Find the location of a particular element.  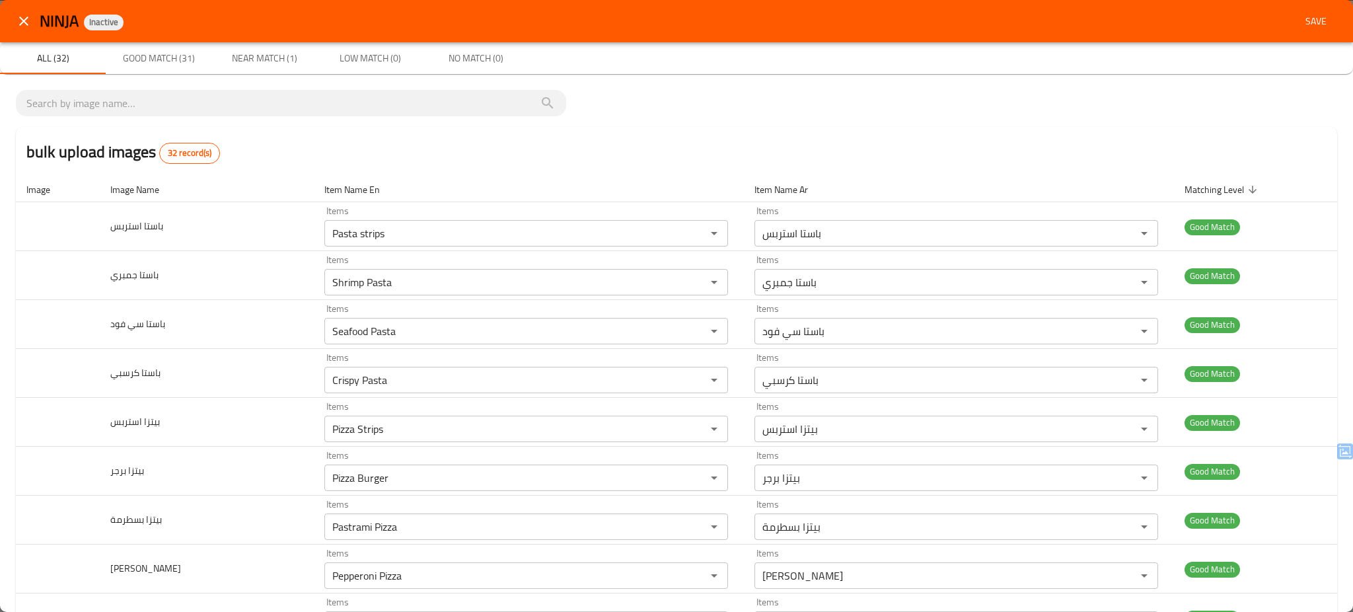

div: Inactive is located at coordinates (104, 22).